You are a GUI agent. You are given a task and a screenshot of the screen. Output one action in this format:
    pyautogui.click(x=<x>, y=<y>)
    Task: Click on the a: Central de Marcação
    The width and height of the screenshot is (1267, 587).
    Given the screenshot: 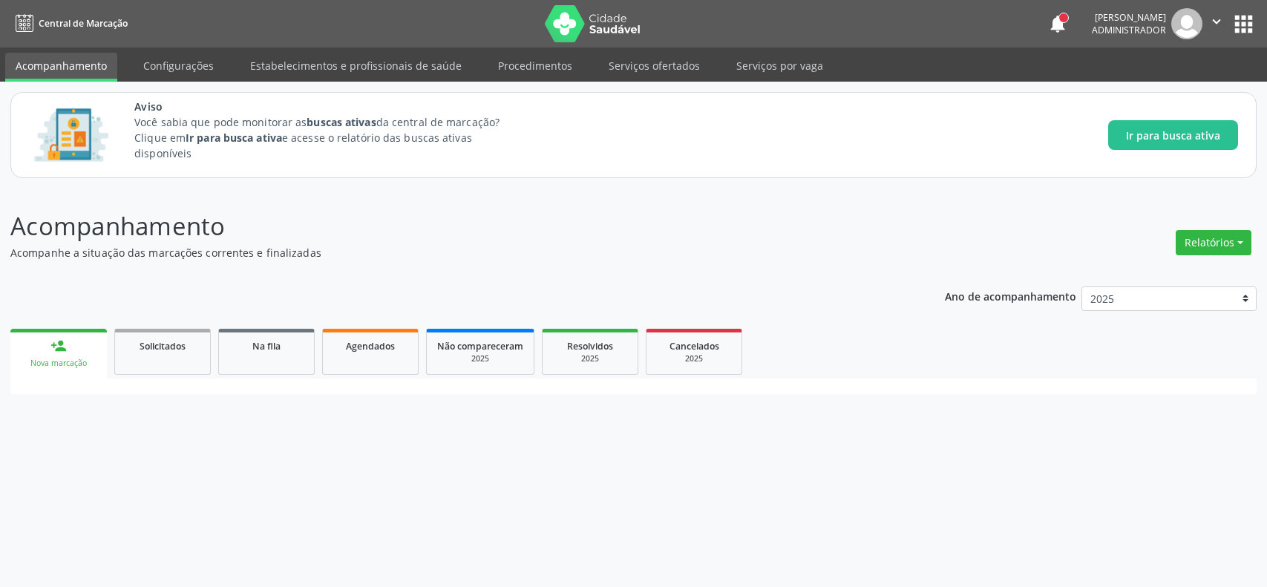 What is the action you would take?
    pyautogui.click(x=69, y=23)
    